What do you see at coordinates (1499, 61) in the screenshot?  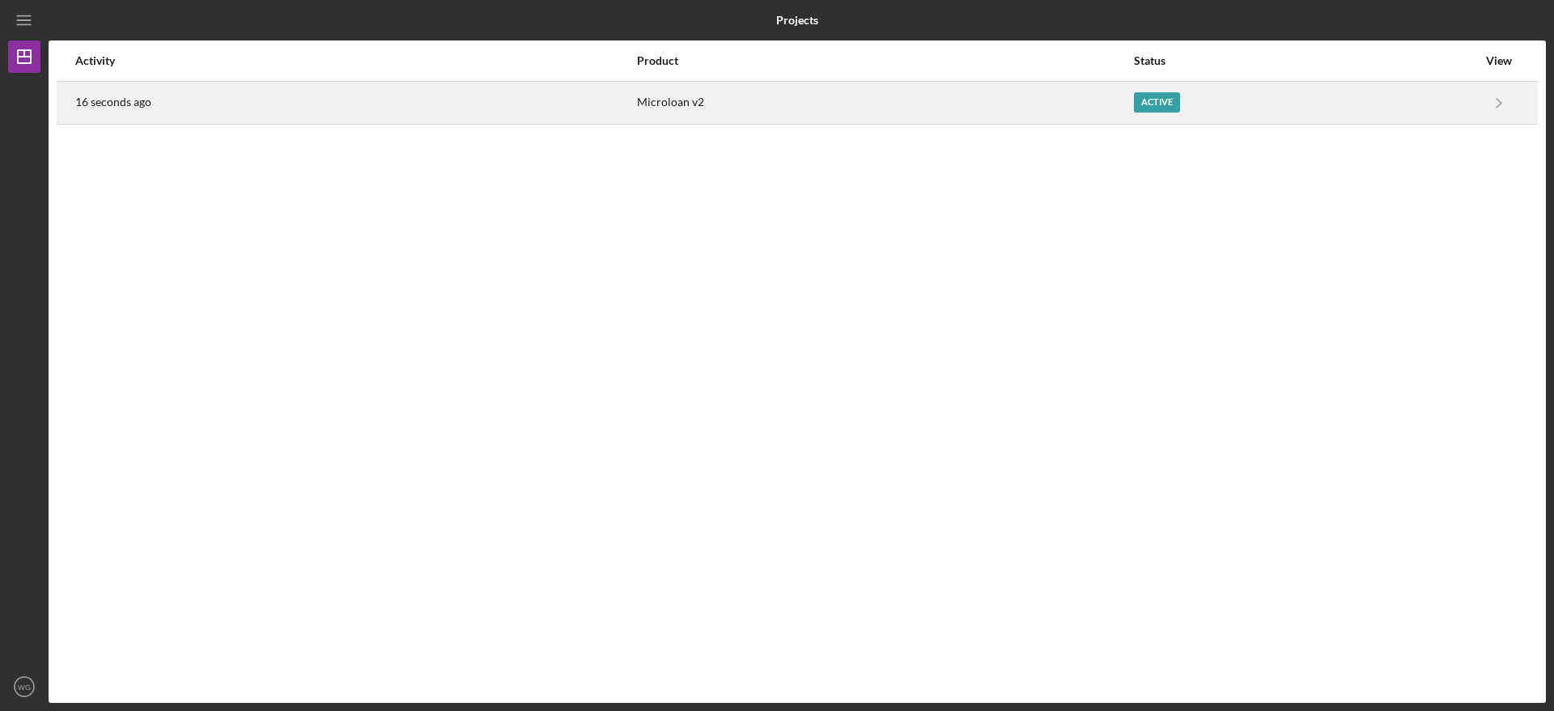 I see `div: View` at bounding box center [1499, 61].